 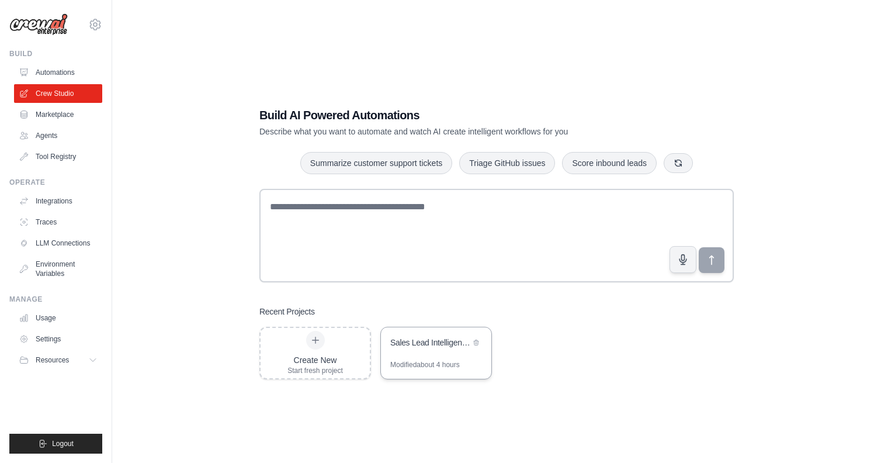 I want to click on div: Sales Lead Intelligence & Routing System, so click(x=430, y=342).